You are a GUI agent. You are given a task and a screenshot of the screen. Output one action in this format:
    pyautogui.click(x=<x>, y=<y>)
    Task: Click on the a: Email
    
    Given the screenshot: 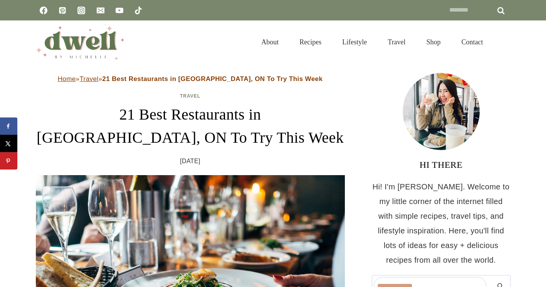 What is the action you would take?
    pyautogui.click(x=101, y=10)
    